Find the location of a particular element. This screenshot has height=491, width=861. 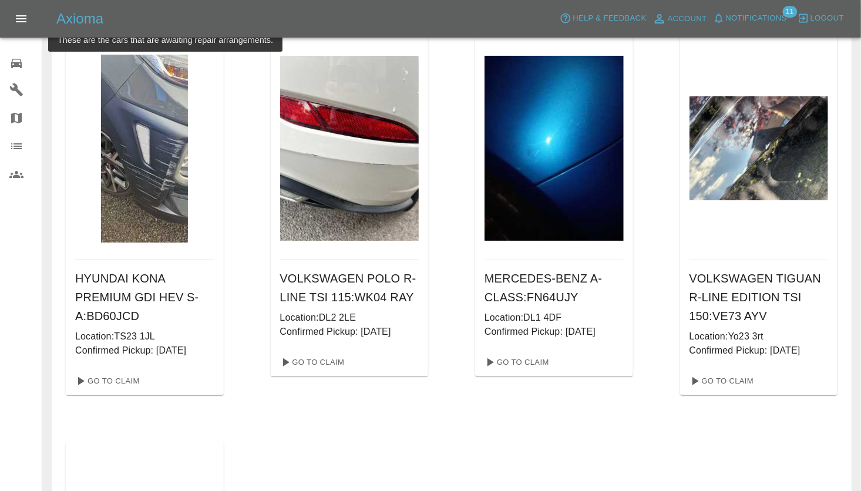

p: Location: Yo23 3rt is located at coordinates (759, 337).